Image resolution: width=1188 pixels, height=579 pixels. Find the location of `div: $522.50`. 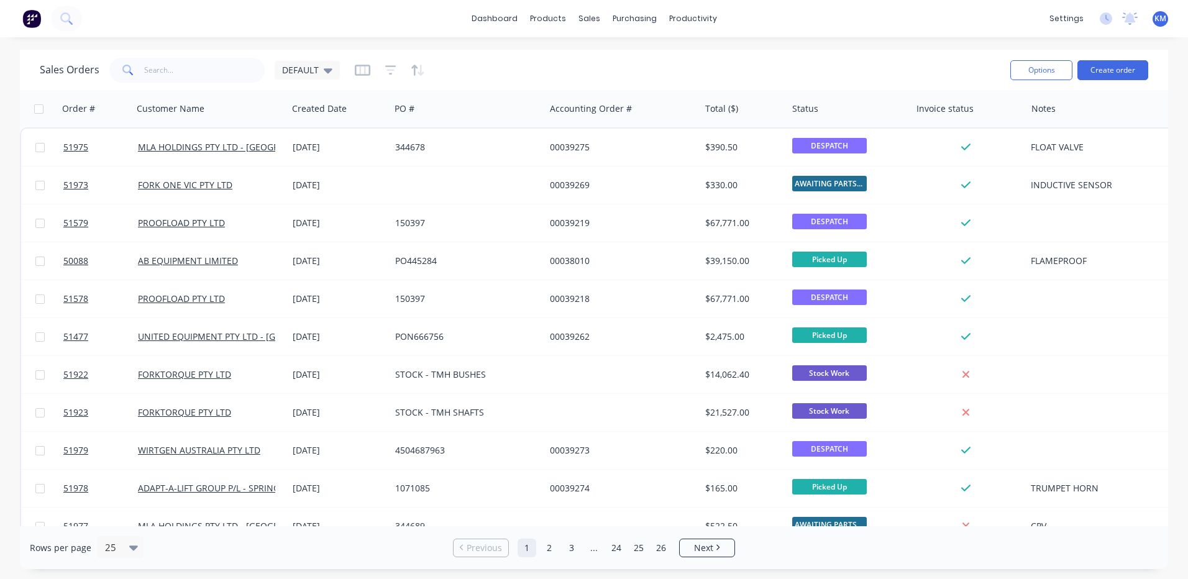

div: $522.50 is located at coordinates (742, 526).